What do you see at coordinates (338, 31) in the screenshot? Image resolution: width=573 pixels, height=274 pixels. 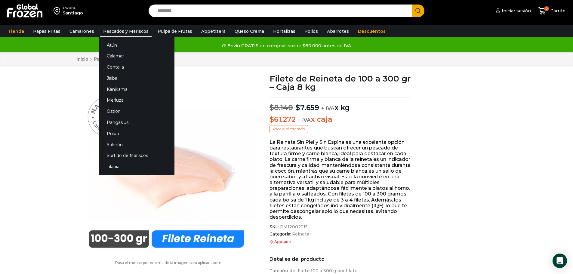 I see `a: Abarrotes` at bounding box center [338, 31].